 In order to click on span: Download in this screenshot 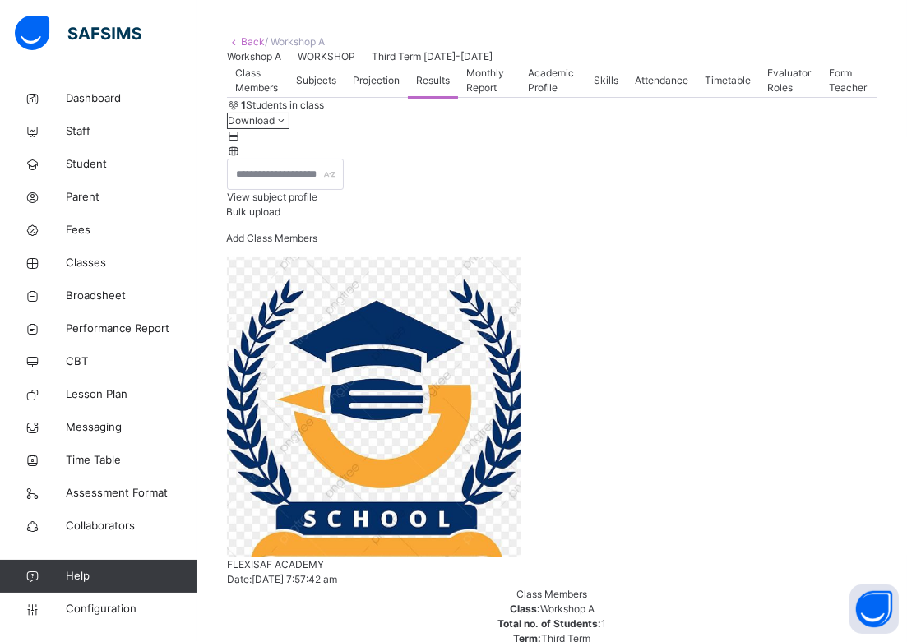, I will do `click(251, 120)`.